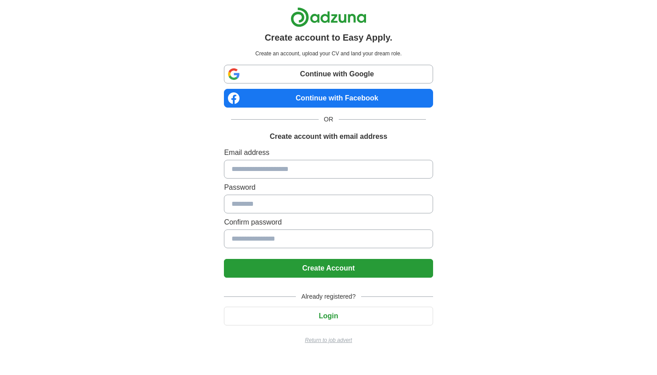  What do you see at coordinates (328, 153) in the screenshot?
I see `label: Email address` at bounding box center [328, 153].